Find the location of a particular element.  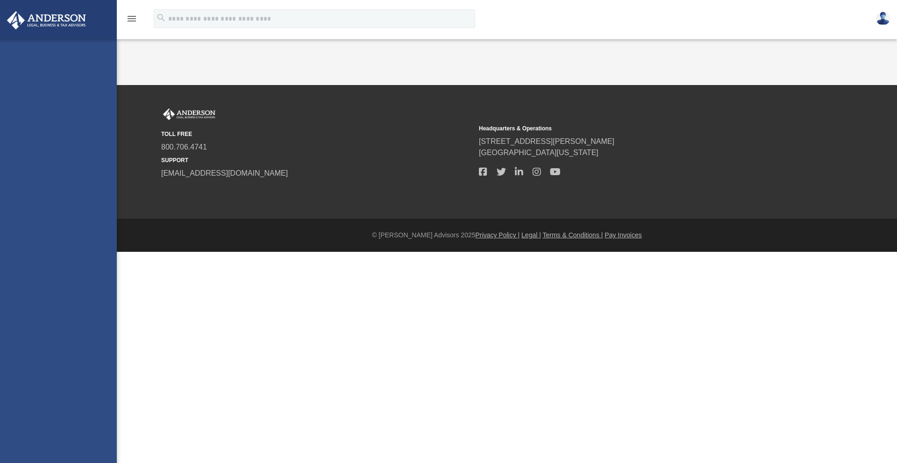

a: menu is located at coordinates (132, 21).